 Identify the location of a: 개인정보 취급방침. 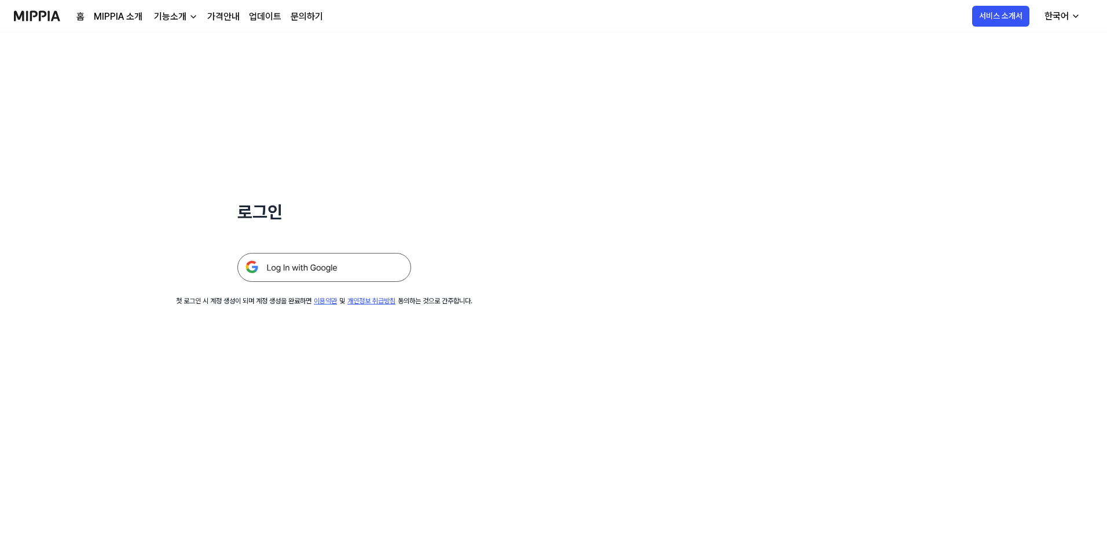
(371, 301).